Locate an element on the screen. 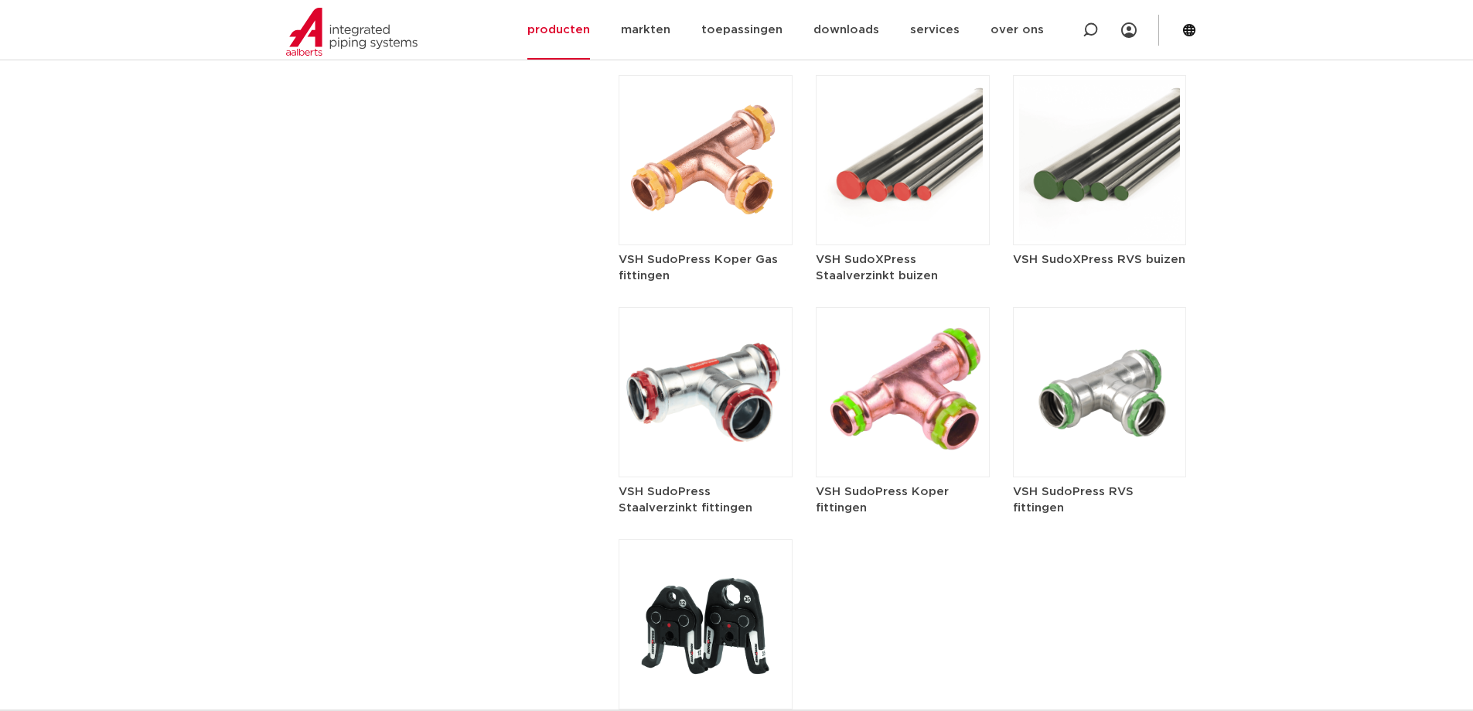  a: VSH SudoPress Koper fittingen is located at coordinates (902, 451).